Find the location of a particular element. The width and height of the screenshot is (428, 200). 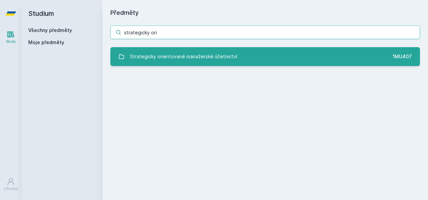

div: Study is located at coordinates (11, 41).